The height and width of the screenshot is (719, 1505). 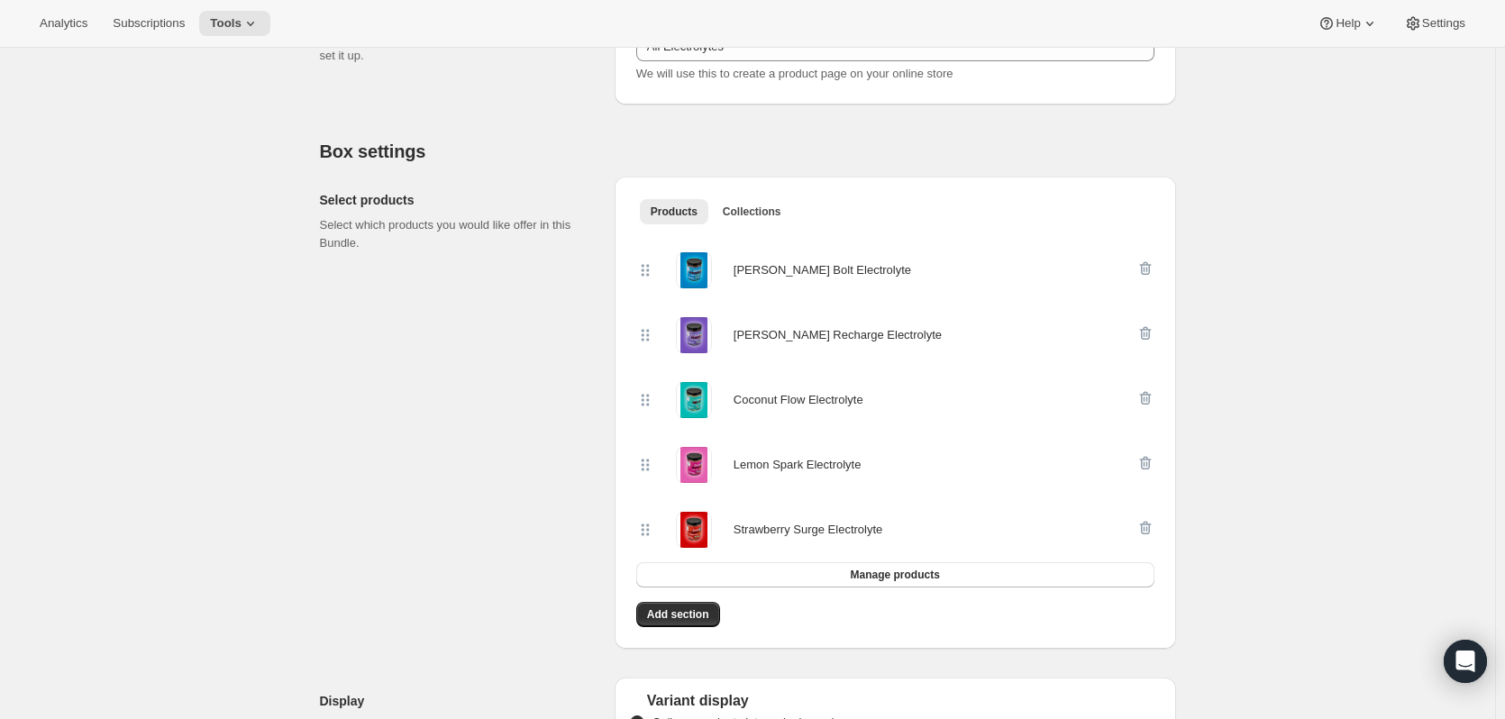 I want to click on button: Add section, so click(x=678, y=615).